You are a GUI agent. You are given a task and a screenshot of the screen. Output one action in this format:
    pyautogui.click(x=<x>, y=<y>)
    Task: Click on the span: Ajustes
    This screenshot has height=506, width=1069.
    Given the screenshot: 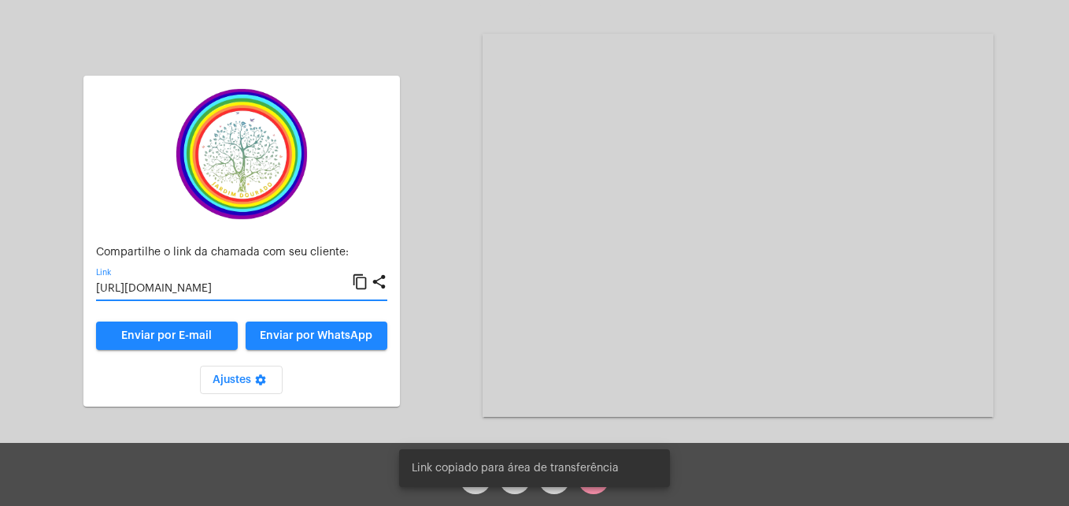 What is the action you would take?
    pyautogui.click(x=241, y=380)
    